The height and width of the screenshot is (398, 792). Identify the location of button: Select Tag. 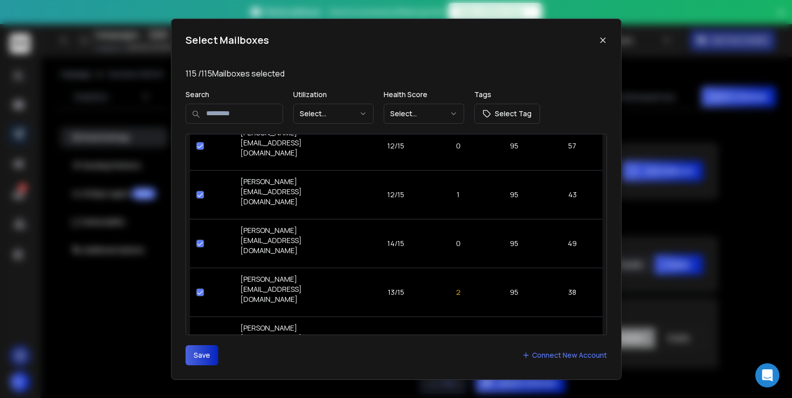
(507, 114).